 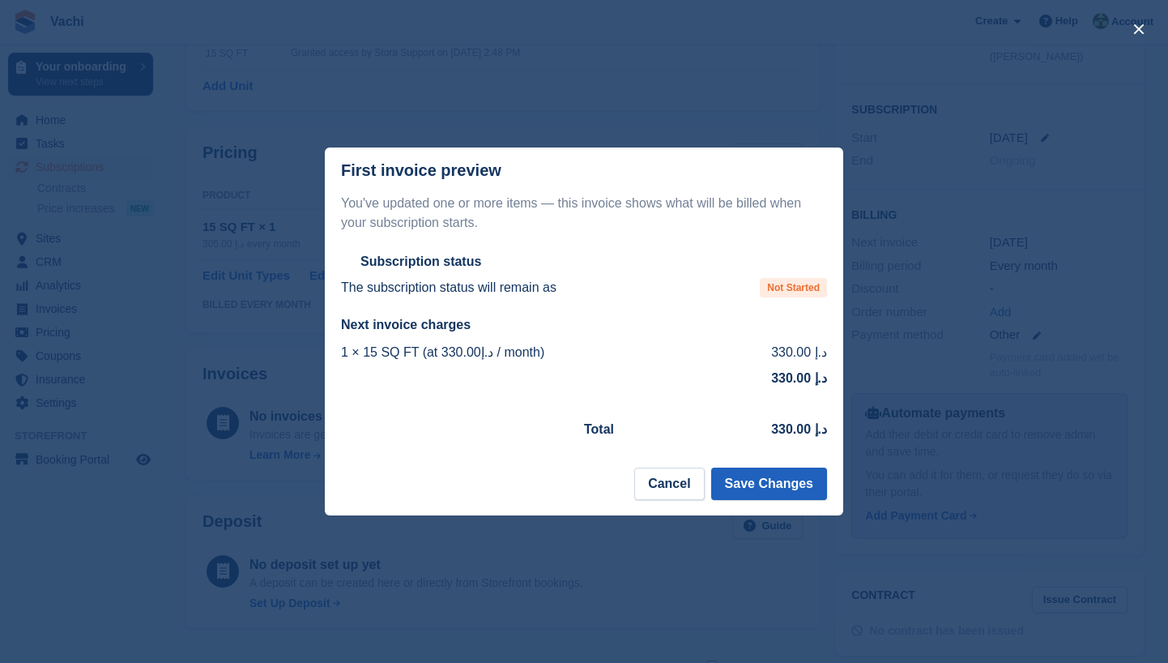 What do you see at coordinates (420, 262) in the screenshot?
I see `h2: Subscription status` at bounding box center [420, 262].